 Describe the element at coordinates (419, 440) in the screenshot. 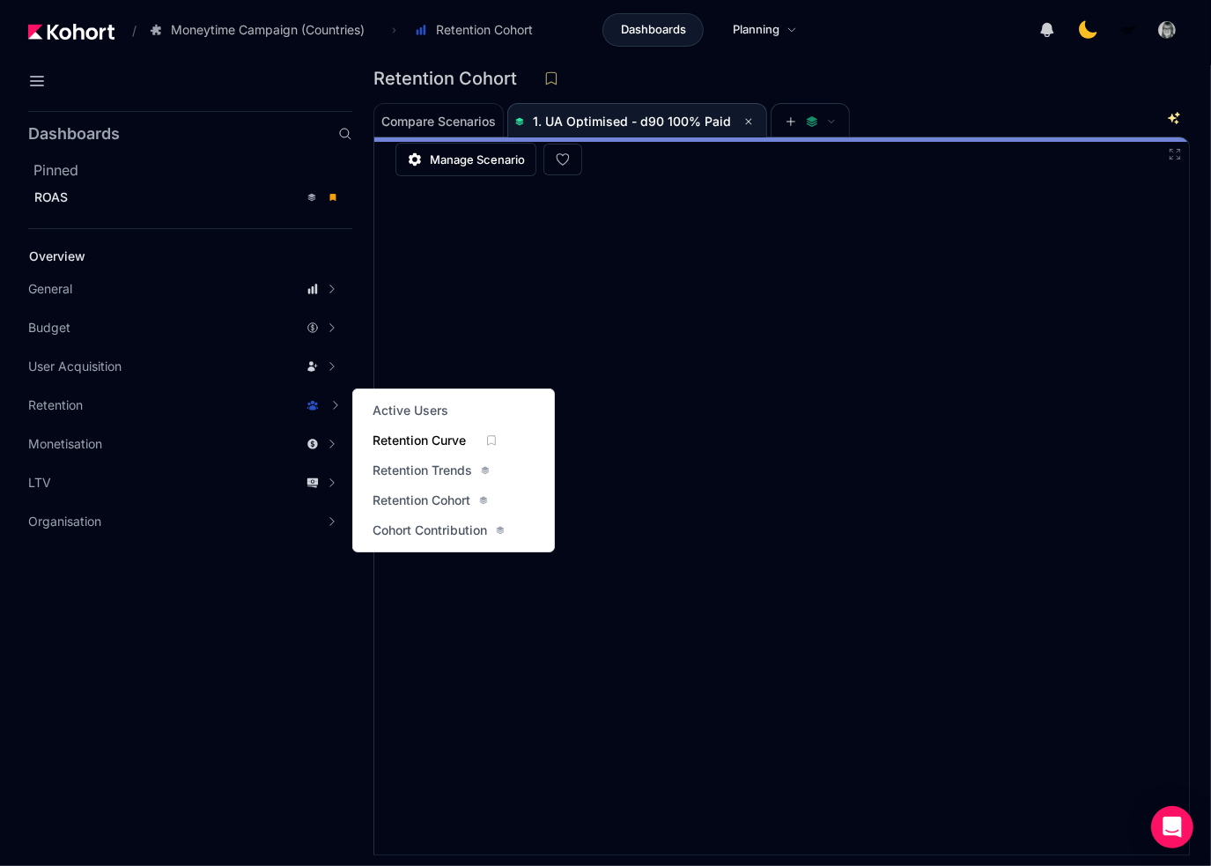

I see `a: Retention Curve` at that location.